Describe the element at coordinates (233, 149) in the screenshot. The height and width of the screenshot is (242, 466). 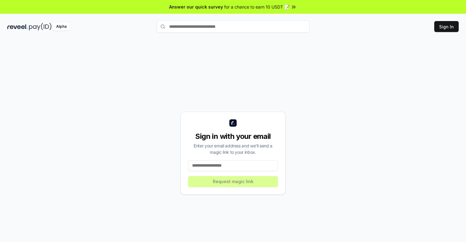
I see `div: Enter your email address and we’ll send a magic link to your inbox.` at that location.